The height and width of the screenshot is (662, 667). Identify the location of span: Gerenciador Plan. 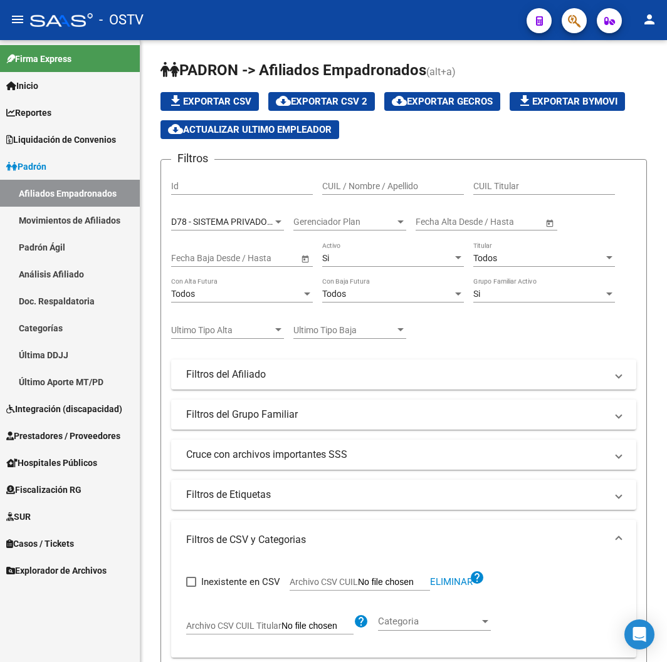
(344, 222).